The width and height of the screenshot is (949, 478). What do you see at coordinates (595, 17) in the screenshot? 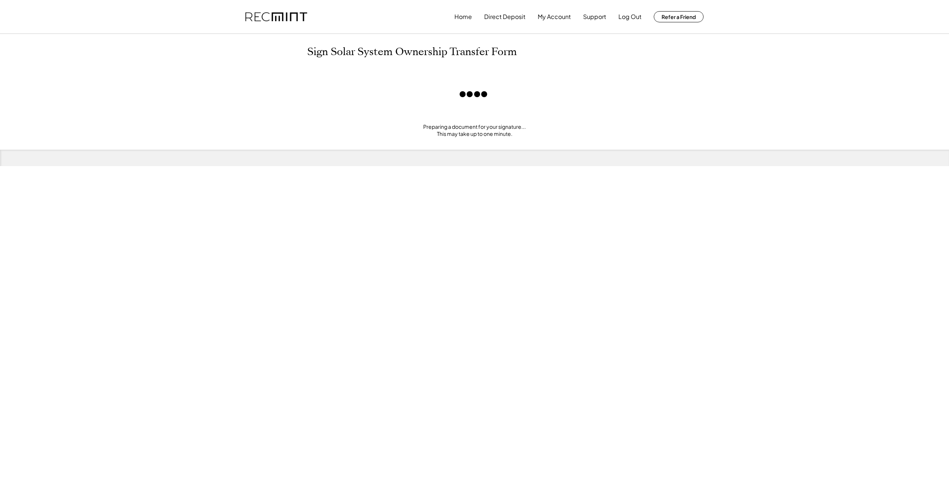
I see `button: Support` at bounding box center [595, 17].